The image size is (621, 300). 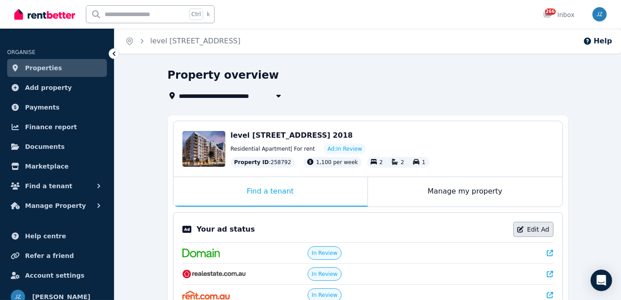 I want to click on div: Manage my property, so click(x=465, y=192).